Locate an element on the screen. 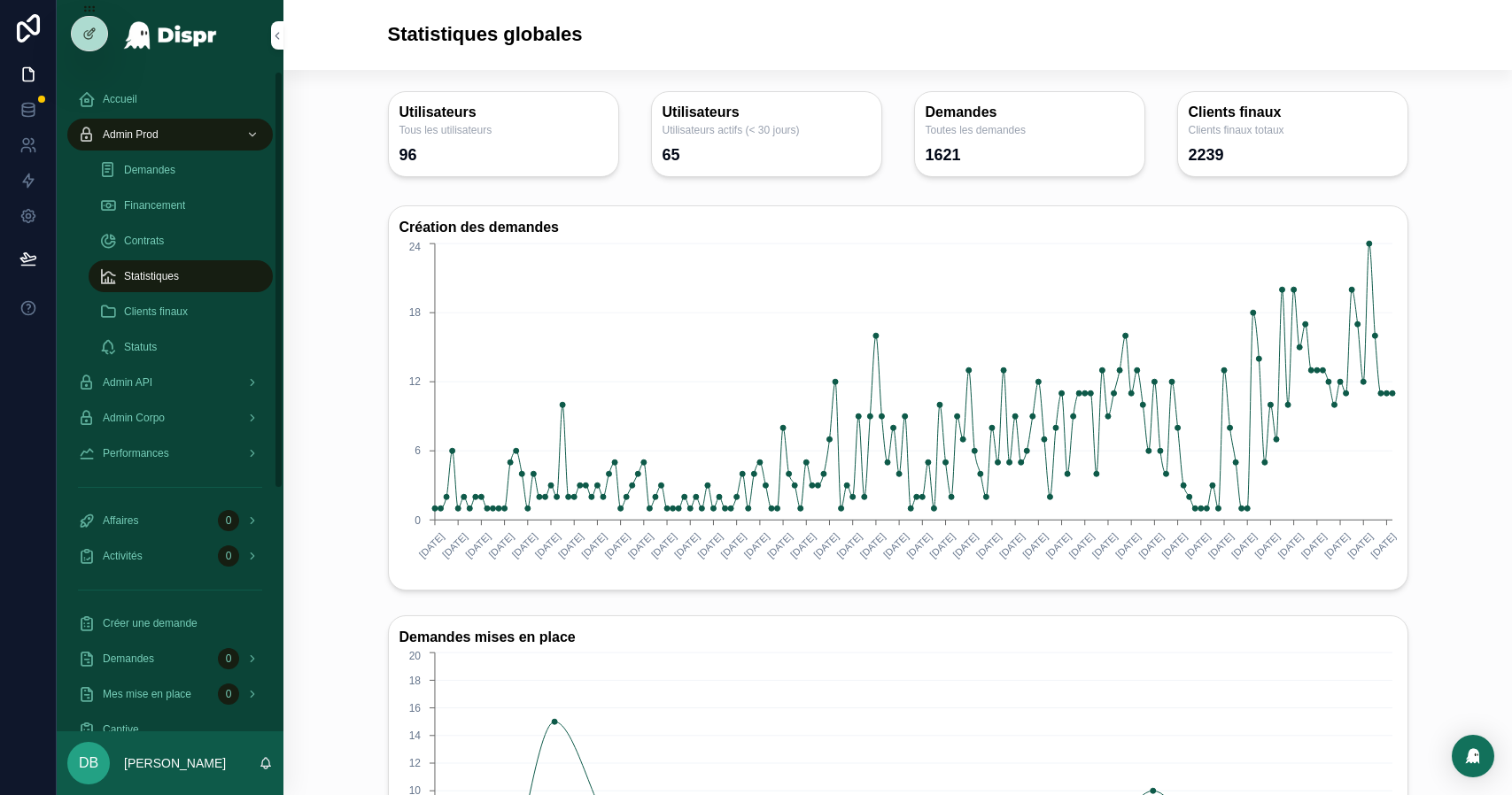 The width and height of the screenshot is (1512, 795). h1: Statistiques globales is located at coordinates (485, 35).